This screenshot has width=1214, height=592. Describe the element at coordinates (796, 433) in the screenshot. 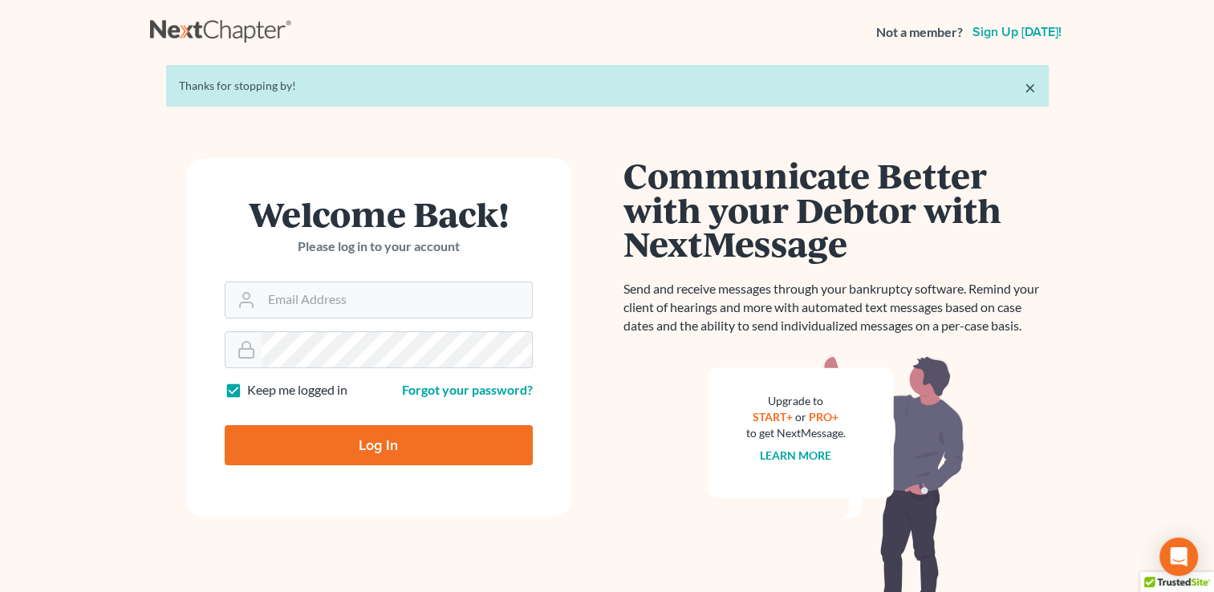

I see `div: to get NextMessage.` at that location.